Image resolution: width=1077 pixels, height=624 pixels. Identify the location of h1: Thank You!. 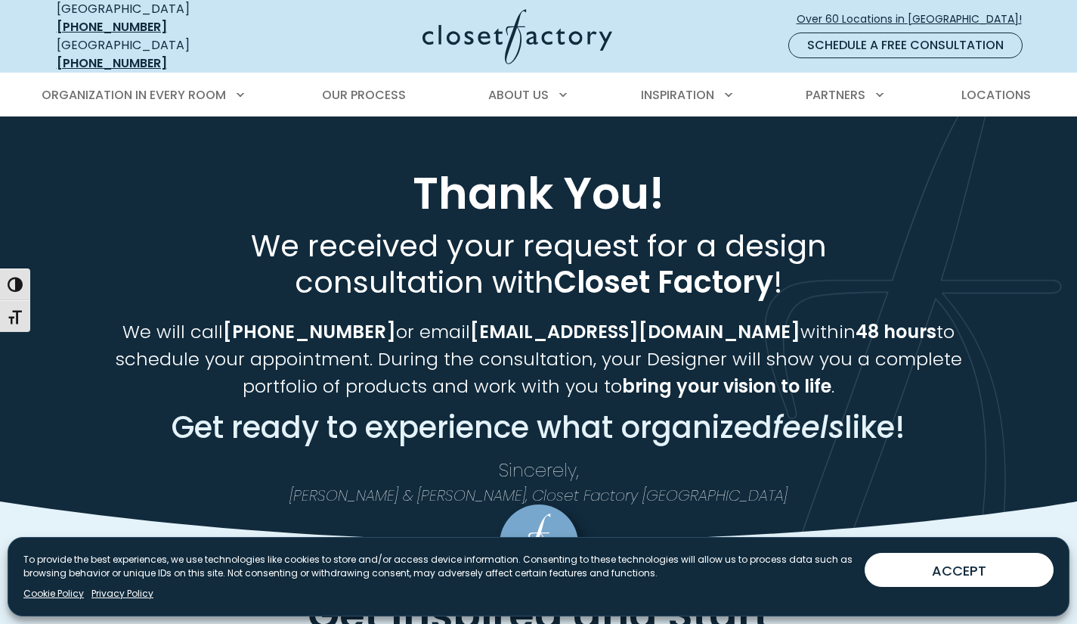
(539, 193).